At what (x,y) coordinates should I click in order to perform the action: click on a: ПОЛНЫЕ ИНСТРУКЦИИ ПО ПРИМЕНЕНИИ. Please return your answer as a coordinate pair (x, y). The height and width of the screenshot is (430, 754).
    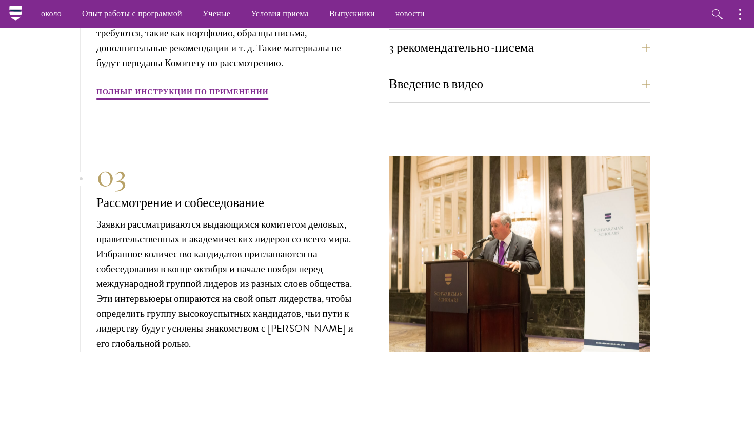
    Looking at the image, I should click on (183, 93).